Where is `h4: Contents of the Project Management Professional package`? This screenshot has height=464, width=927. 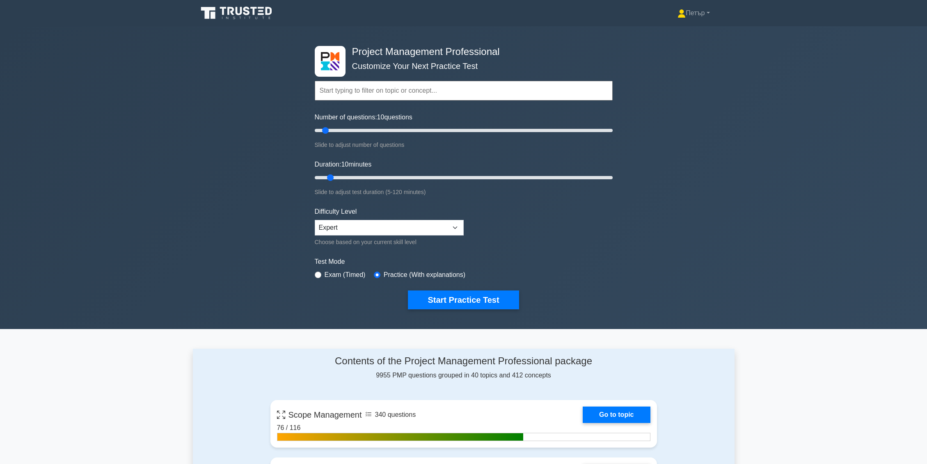
h4: Contents of the Project Management Professional package is located at coordinates (464, 361).